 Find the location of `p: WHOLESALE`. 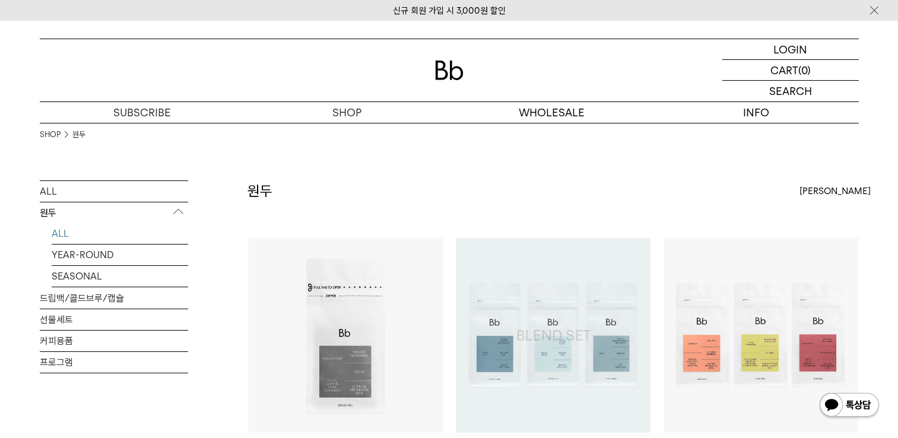

p: WHOLESALE is located at coordinates (551, 112).